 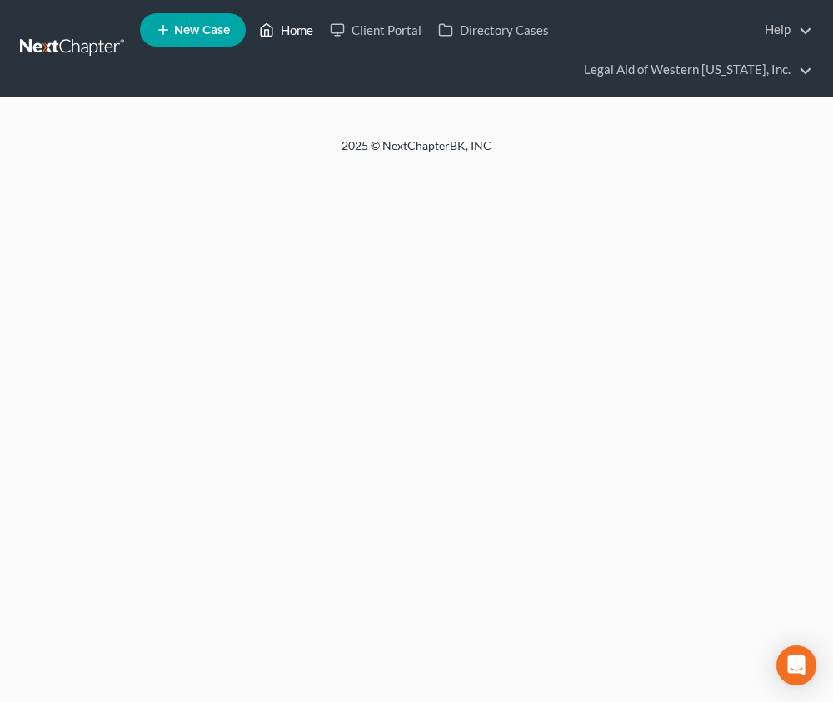 What do you see at coordinates (493, 30) in the screenshot?
I see `a: Directory Cases` at bounding box center [493, 30].